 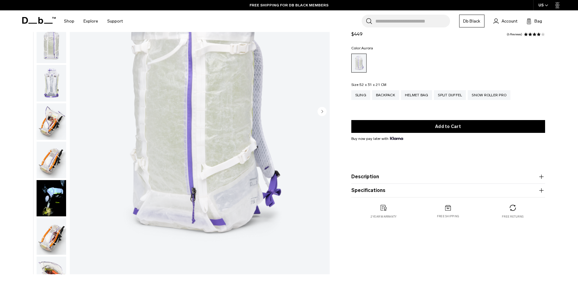 I want to click on a: Account, so click(x=505, y=21).